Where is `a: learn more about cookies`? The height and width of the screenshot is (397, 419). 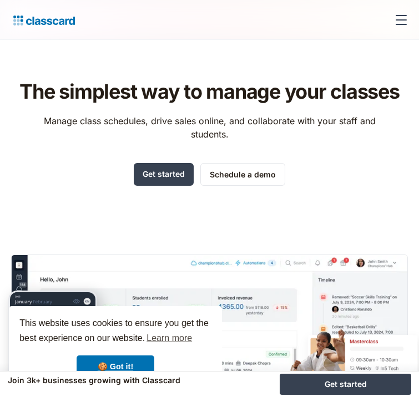
a: learn more about cookies is located at coordinates (169, 338).